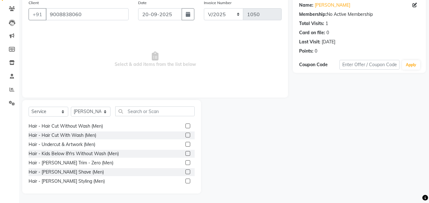  I want to click on button: Apply, so click(411, 65).